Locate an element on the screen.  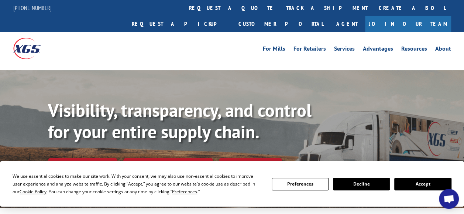
span: Cookie Policy is located at coordinates (33, 191).